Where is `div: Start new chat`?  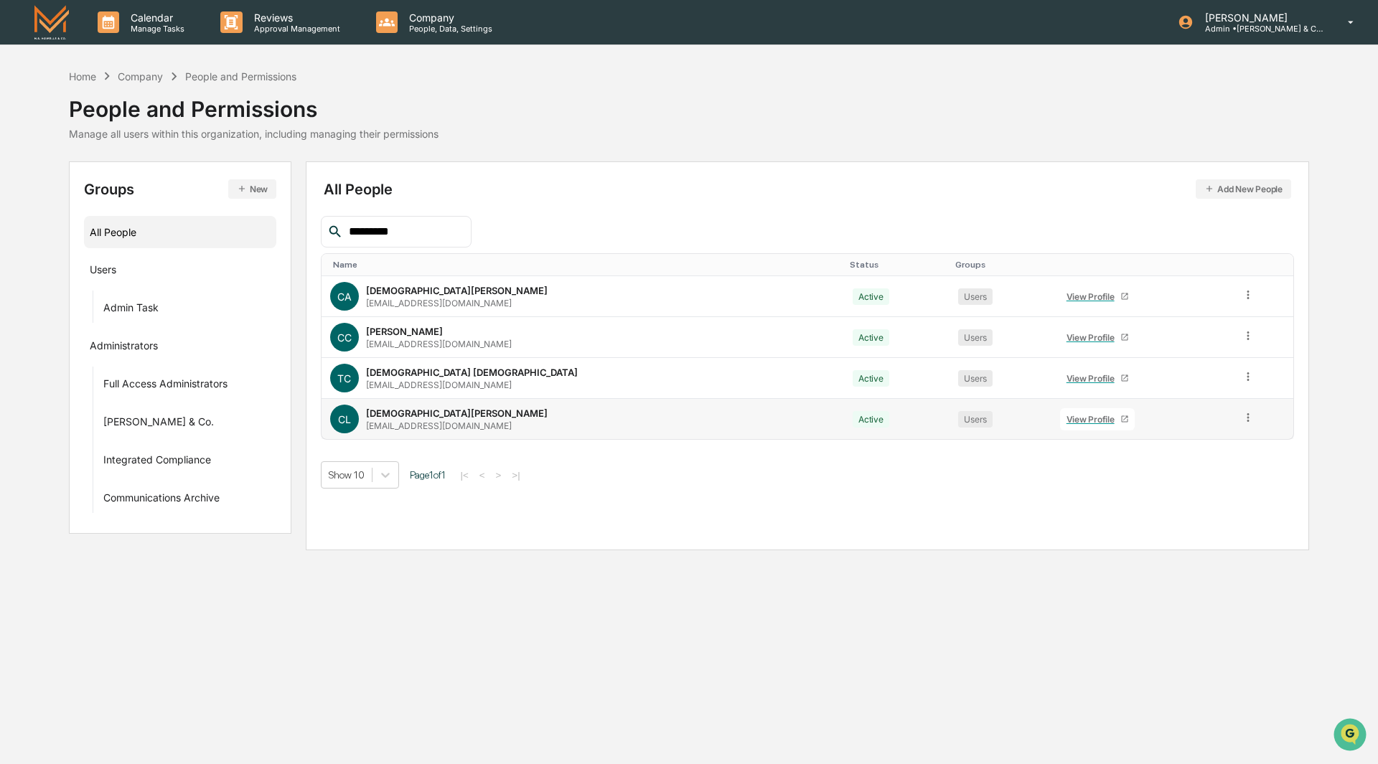 div: Start new chat is located at coordinates (142, 117).